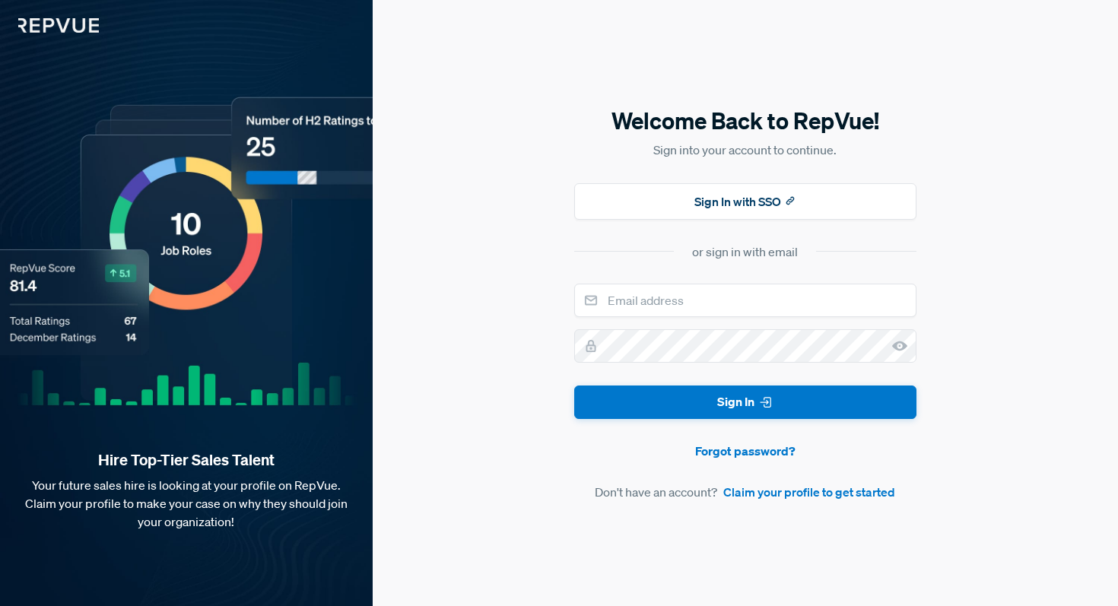 The height and width of the screenshot is (606, 1118). I want to click on a: Forgot password?, so click(746, 451).